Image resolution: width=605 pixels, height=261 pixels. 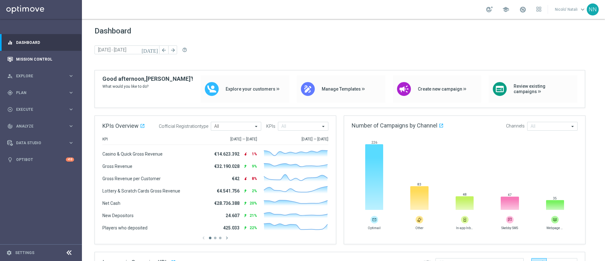 I want to click on i: settings, so click(x=9, y=252).